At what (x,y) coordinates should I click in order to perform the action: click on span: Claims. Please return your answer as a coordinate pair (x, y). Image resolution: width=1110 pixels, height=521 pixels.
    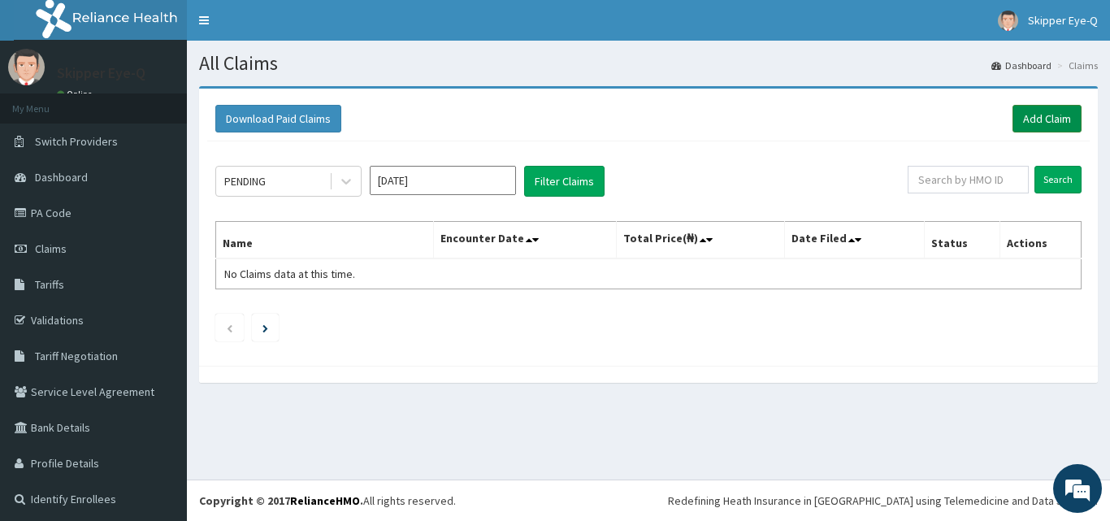
    Looking at the image, I should click on (50, 249).